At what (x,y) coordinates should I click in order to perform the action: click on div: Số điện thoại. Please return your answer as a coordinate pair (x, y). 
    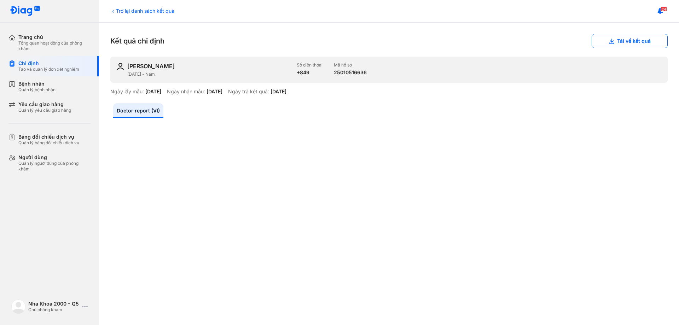
    Looking at the image, I should click on (309, 65).